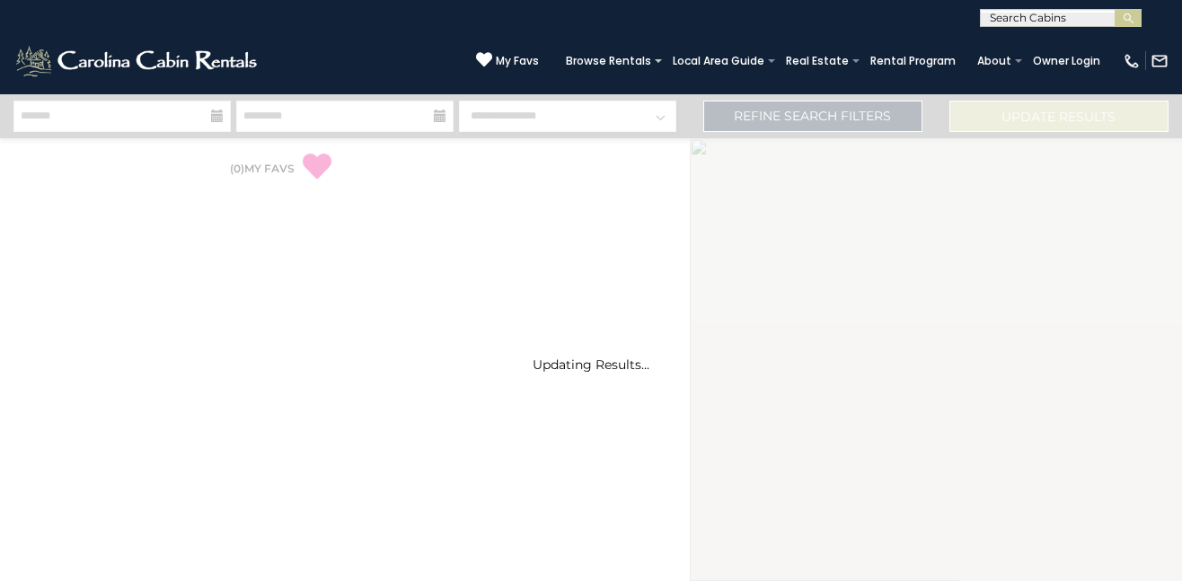 Image resolution: width=1182 pixels, height=581 pixels. Describe the element at coordinates (137, 61) in the screenshot. I see `img: White-1-2.png` at that location.